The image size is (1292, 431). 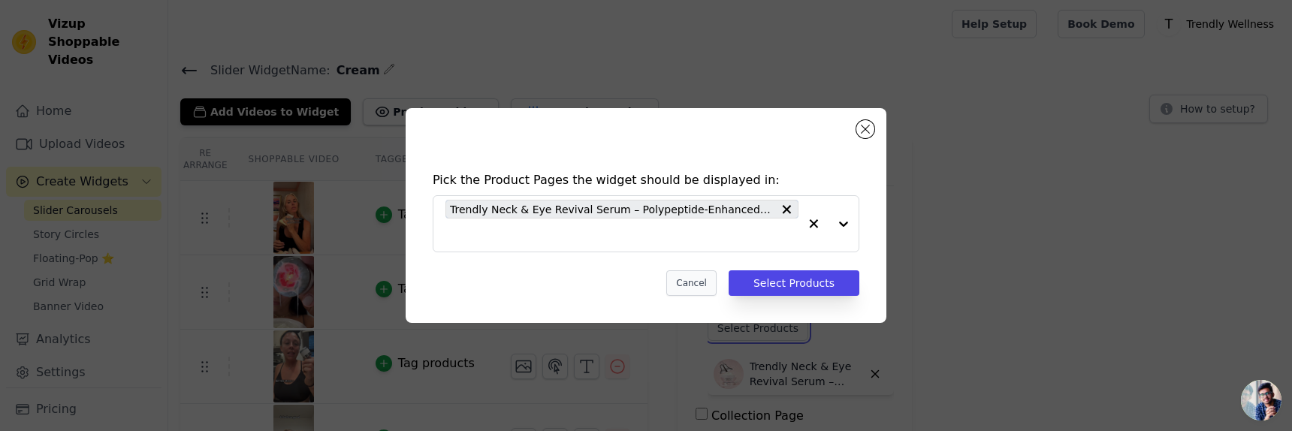 I want to click on div: Open chat, so click(x=1262, y=400).